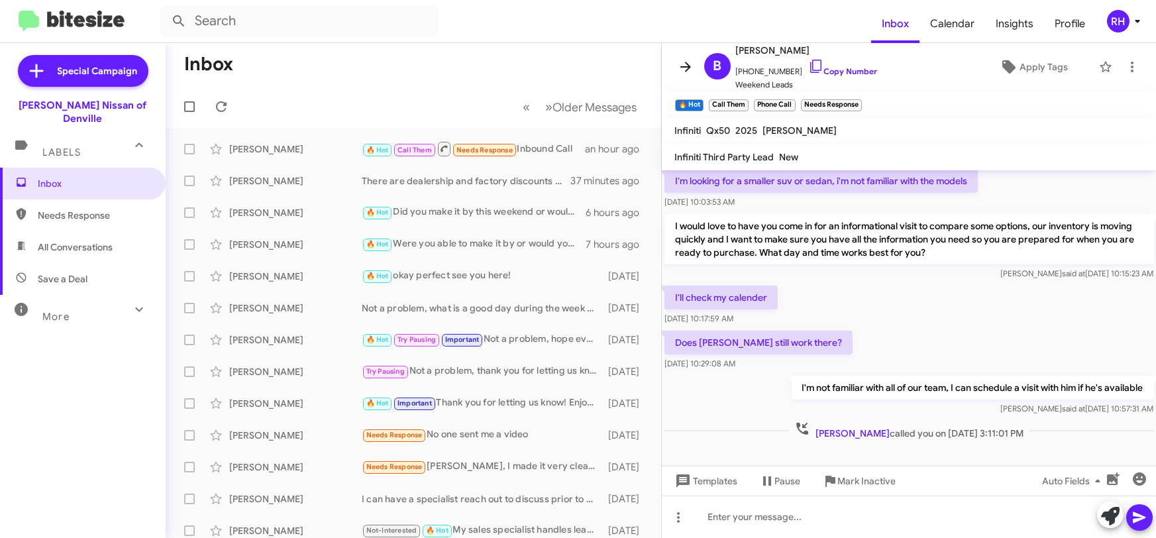  Describe the element at coordinates (62, 279) in the screenshot. I see `span: Save a Deal` at that location.